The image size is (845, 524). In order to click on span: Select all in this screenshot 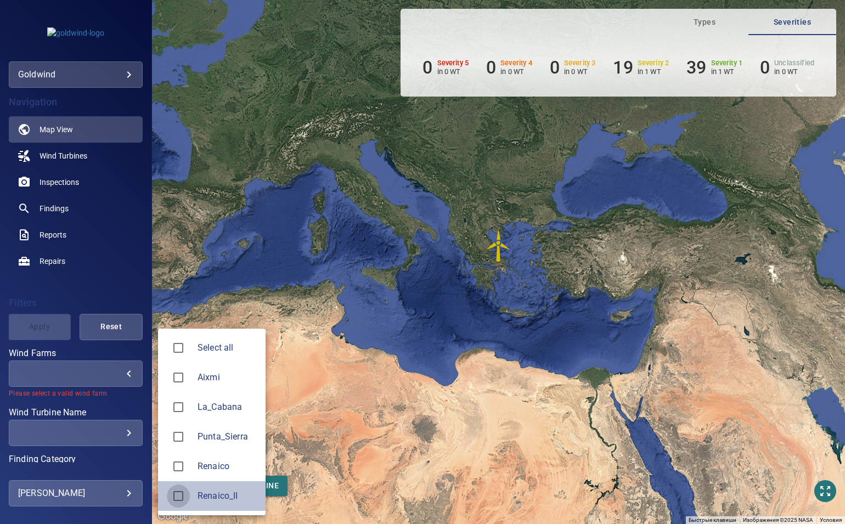, I will do `click(227, 348)`.